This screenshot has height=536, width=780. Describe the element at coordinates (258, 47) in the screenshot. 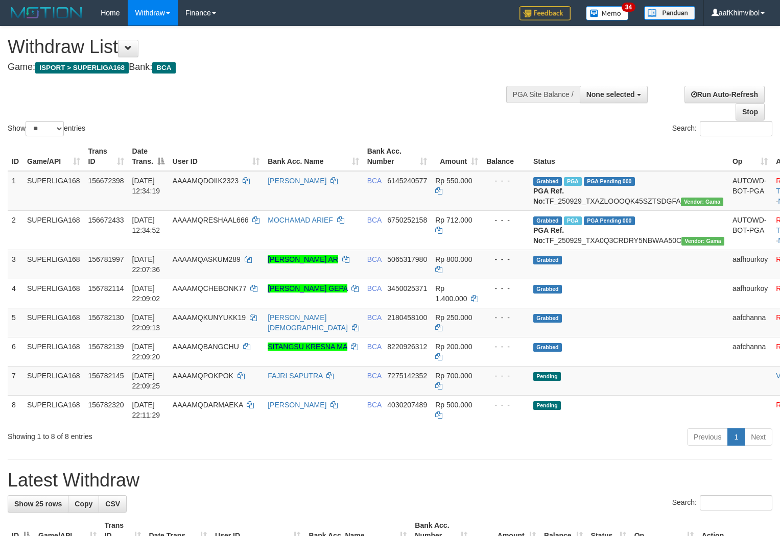

I see `h1: Withdraw List` at that location.